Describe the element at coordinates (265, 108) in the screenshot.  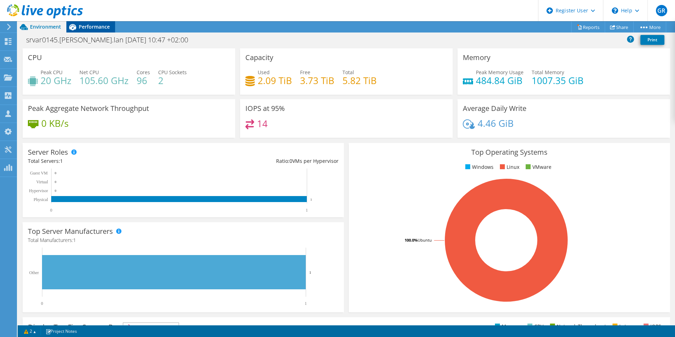
I see `h3: IOPS at 95%` at that location.